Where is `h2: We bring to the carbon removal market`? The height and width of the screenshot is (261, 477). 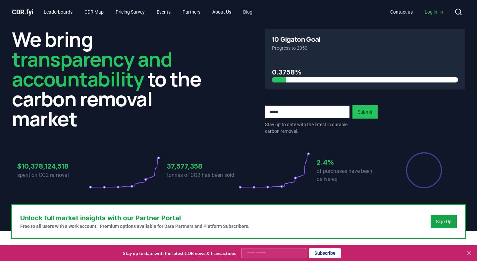
h2: We bring to the carbon removal market is located at coordinates (112, 79).